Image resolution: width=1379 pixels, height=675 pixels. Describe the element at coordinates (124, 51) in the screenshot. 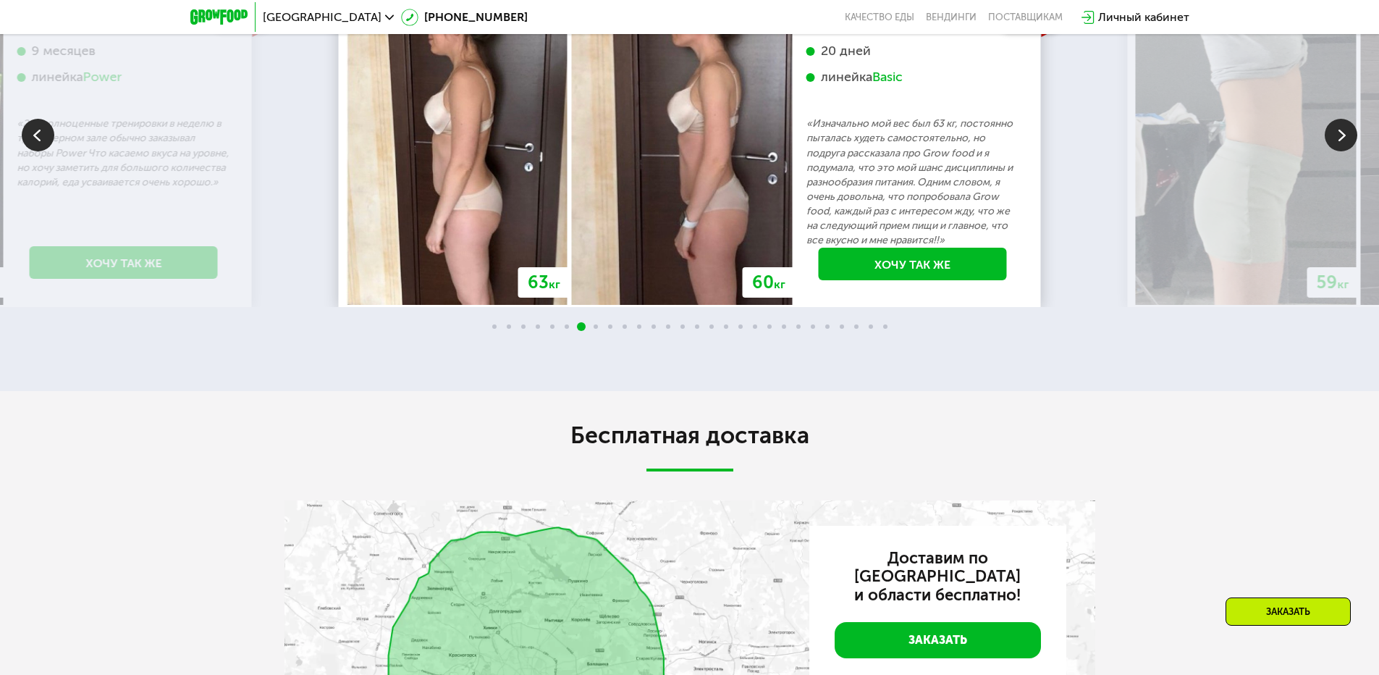

I see `div: 9 месяцев` at that location.